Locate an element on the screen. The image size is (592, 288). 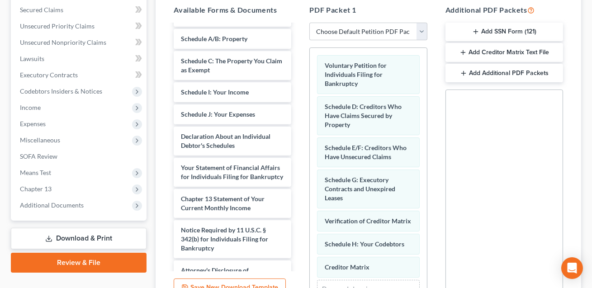
button: Add Creditor Matrix Text File is located at coordinates (504, 52).